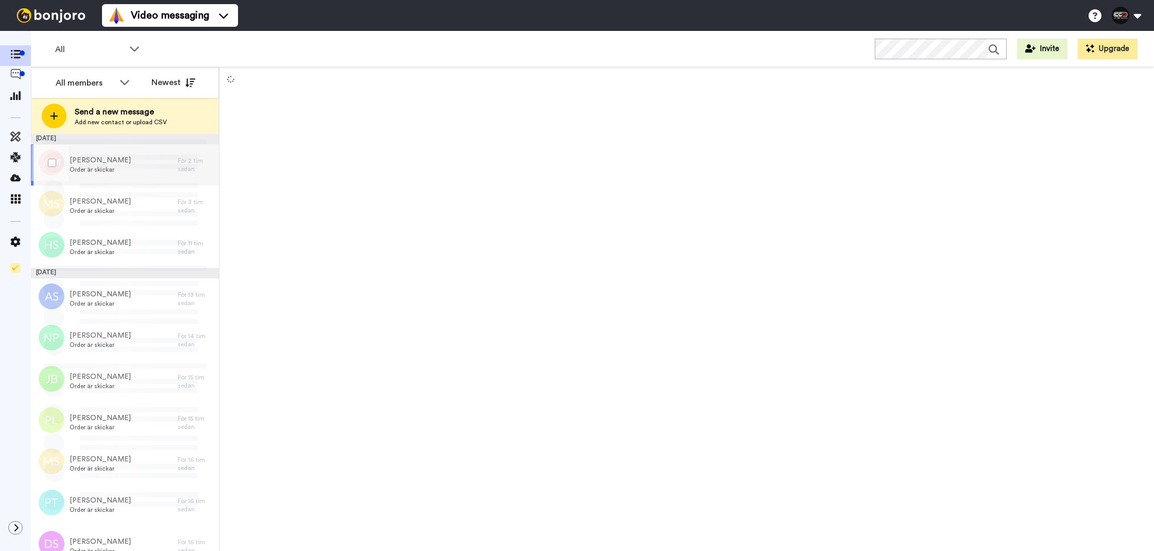  What do you see at coordinates (52, 337) in the screenshot?
I see `img: np.png` at bounding box center [52, 337].